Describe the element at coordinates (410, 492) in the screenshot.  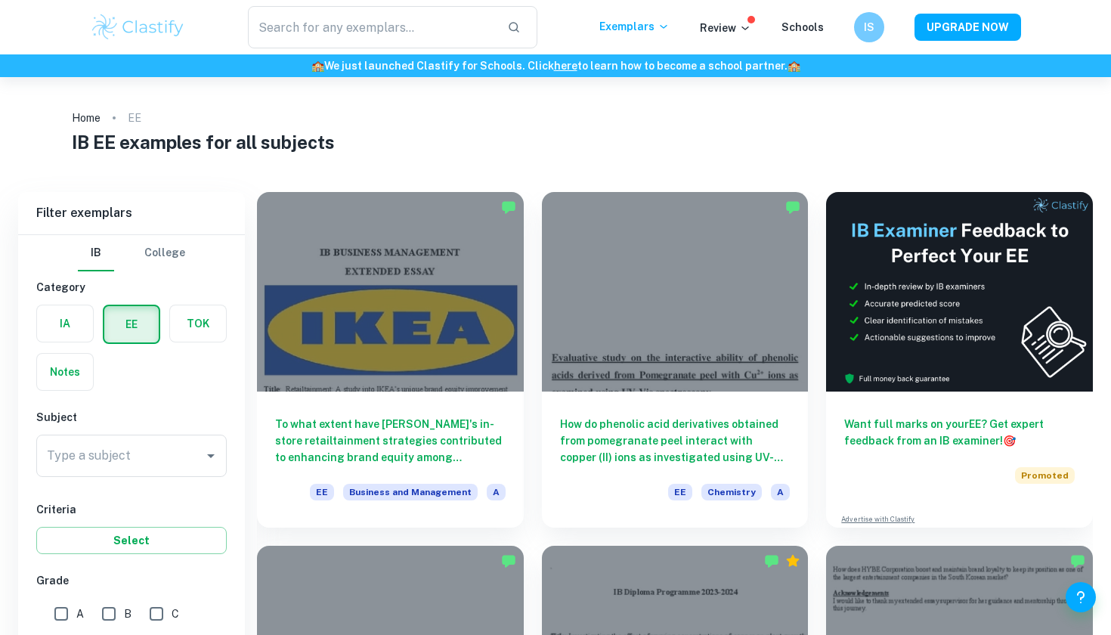
I see `span: Business and Management` at that location.